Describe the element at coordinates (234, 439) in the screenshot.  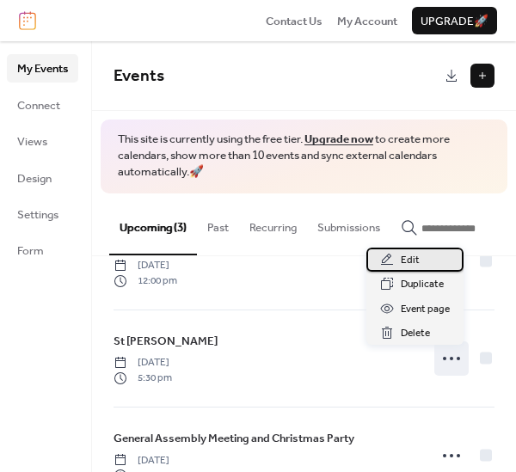
I see `span: General Assembly Meeting and Christmas Party` at that location.